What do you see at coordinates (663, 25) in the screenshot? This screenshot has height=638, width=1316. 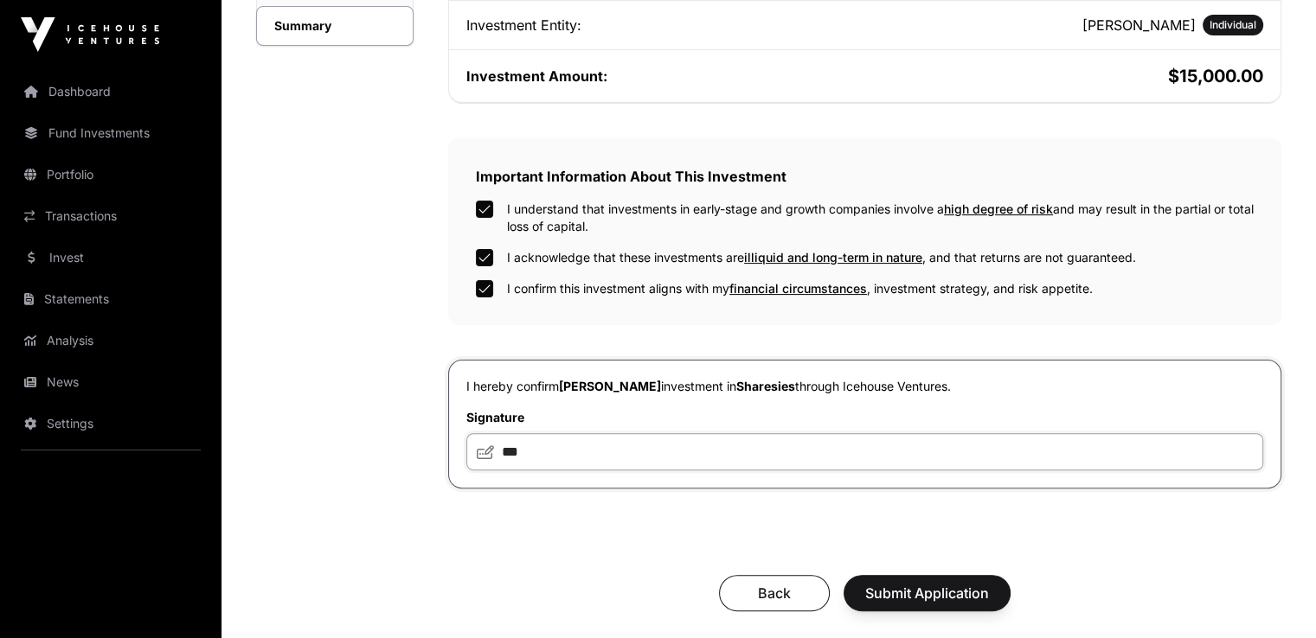 I see `div: Investment Entity:` at bounding box center [663, 25].